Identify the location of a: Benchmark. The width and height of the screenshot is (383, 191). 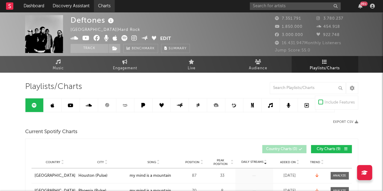
(140, 48).